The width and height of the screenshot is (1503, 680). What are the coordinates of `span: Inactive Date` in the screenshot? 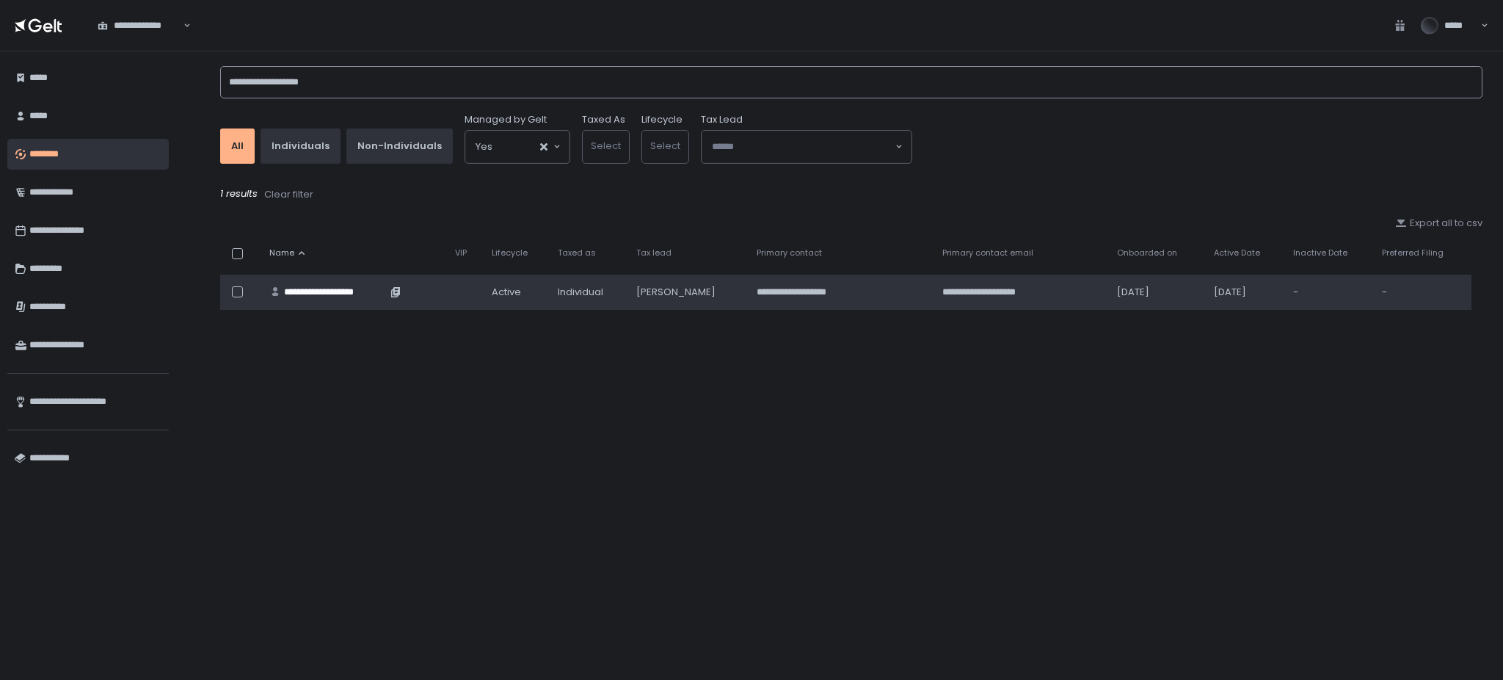 It's located at (1321, 253).